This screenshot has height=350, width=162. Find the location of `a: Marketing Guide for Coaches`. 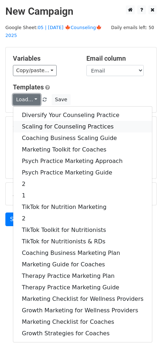

a: Marketing Guide for Coaches is located at coordinates (83, 265).